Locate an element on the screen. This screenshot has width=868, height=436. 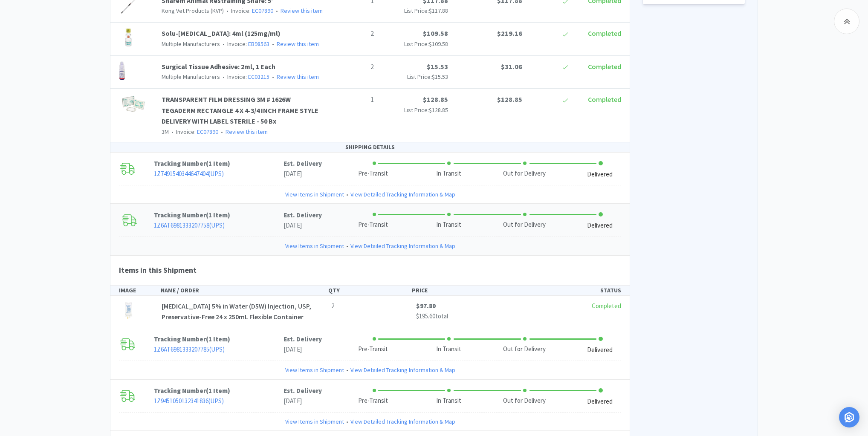
a: TRANSPARENT FILM DRESSING 3M # 1626W TEGADERM RECTANGLE 4 X 4-3/4 INCH FRAME STYLE DELIVERY WITH ... is located at coordinates (240, 110).